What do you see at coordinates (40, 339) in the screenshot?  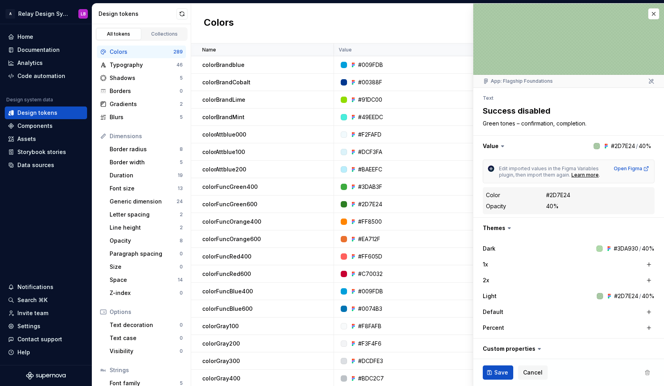 I see `div: Contact support` at bounding box center [40, 339].